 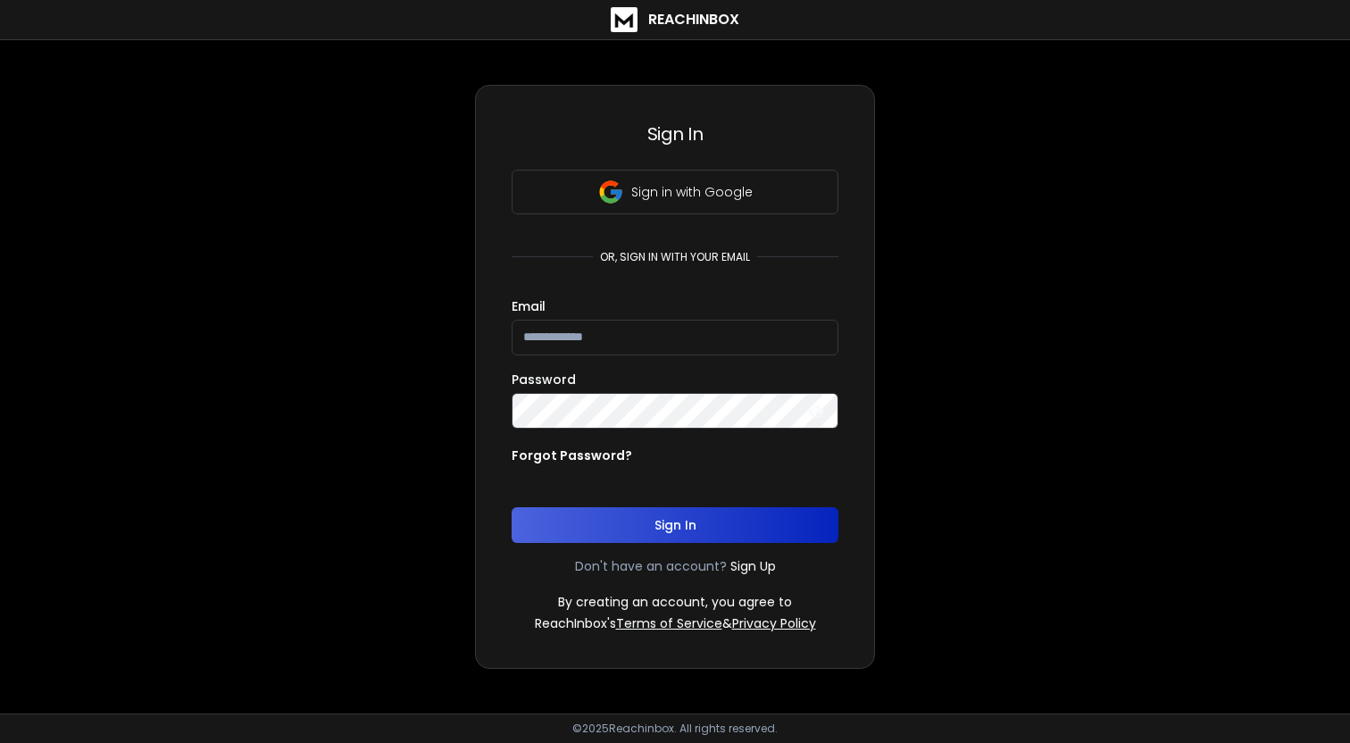 I want to click on span: Privacy Policy, so click(x=774, y=623).